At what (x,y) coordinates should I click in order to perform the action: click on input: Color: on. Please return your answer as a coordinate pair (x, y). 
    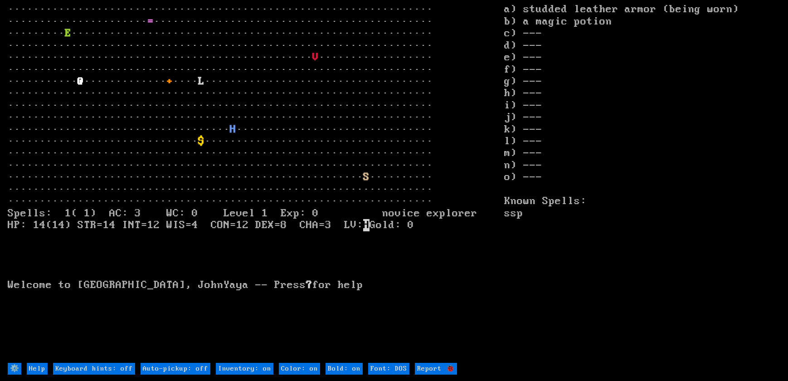
    Looking at the image, I should click on (299, 369).